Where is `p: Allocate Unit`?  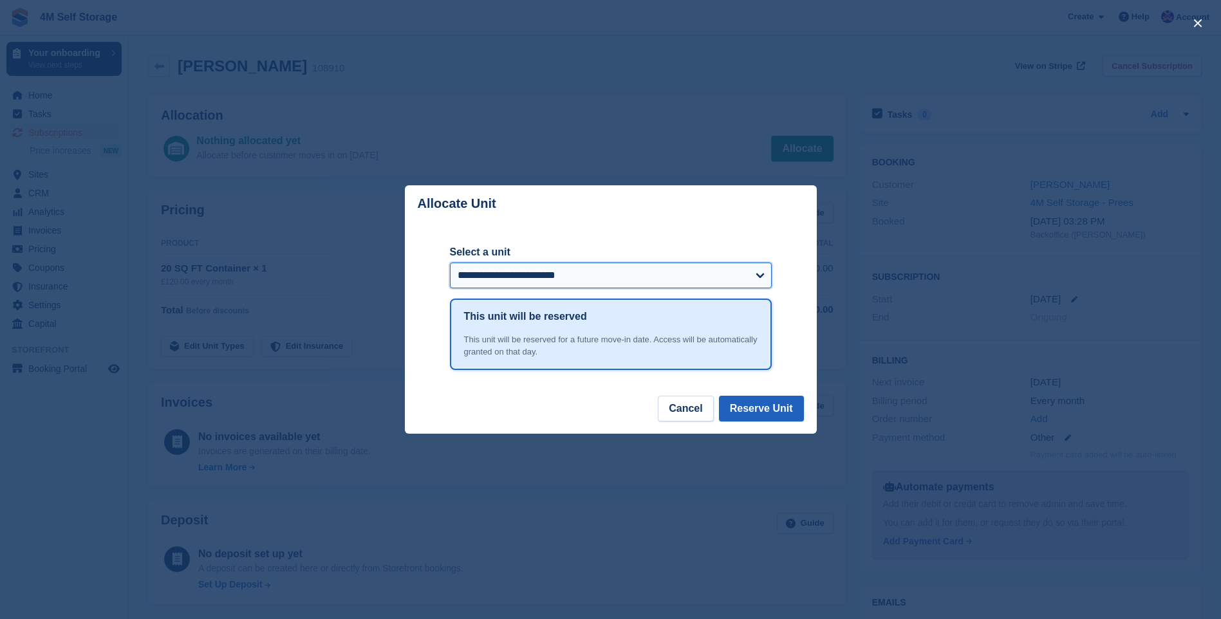 p: Allocate Unit is located at coordinates (457, 203).